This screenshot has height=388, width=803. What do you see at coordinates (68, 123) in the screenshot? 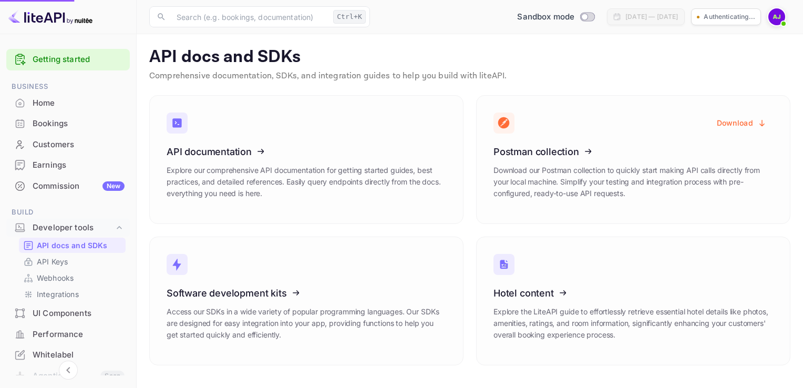
I see `a: Bookings` at bounding box center [68, 123].